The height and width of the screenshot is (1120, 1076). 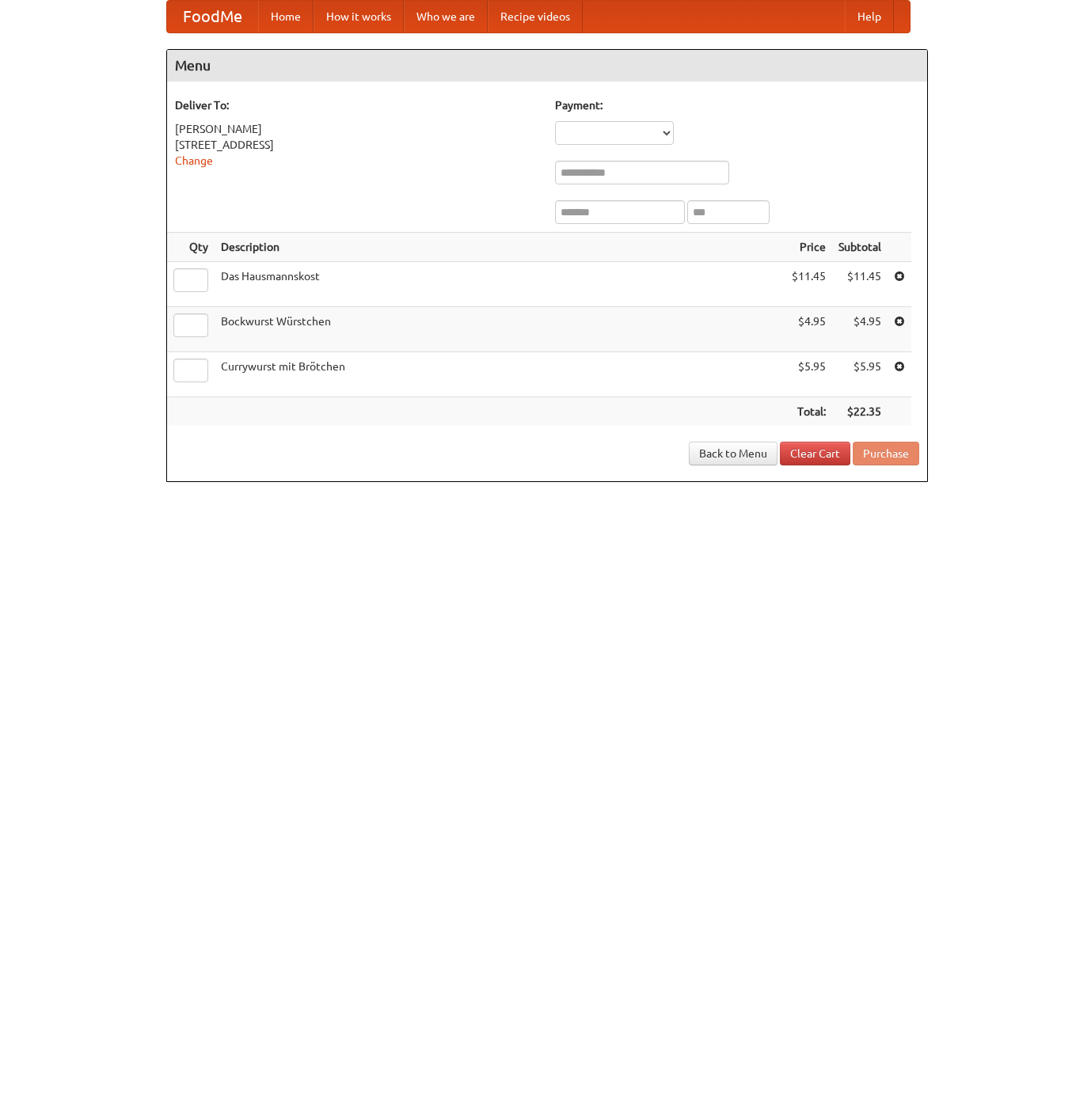 I want to click on a: Help, so click(x=869, y=16).